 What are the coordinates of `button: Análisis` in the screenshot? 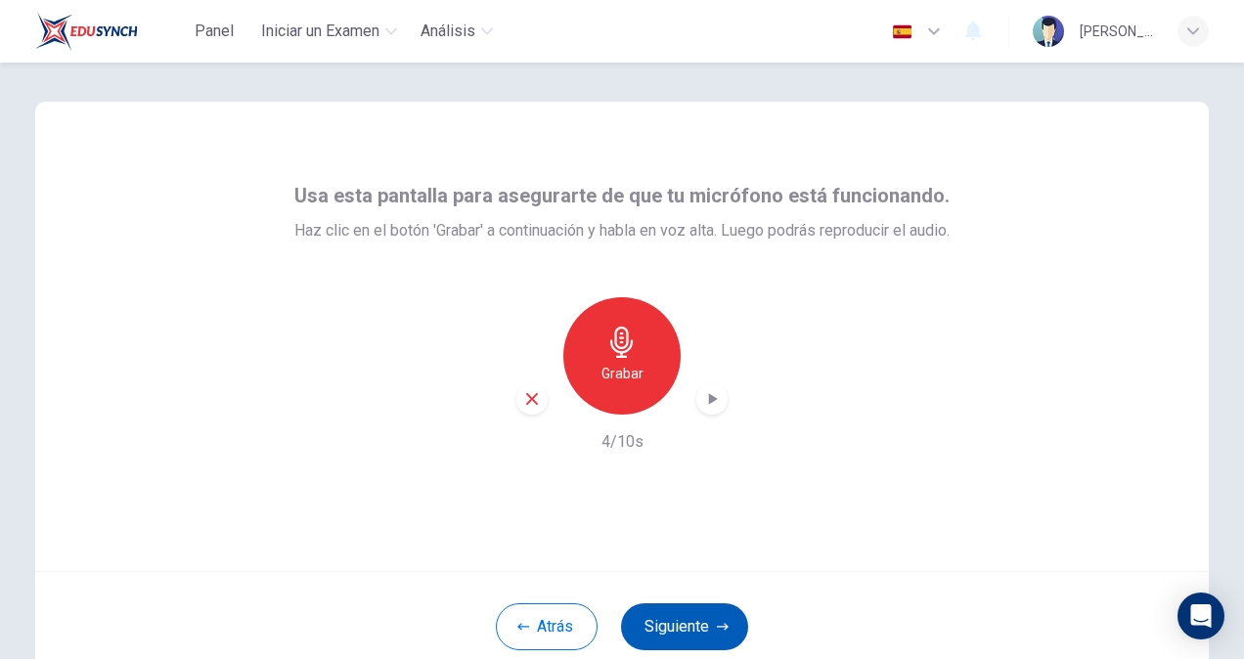 It's located at (457, 31).